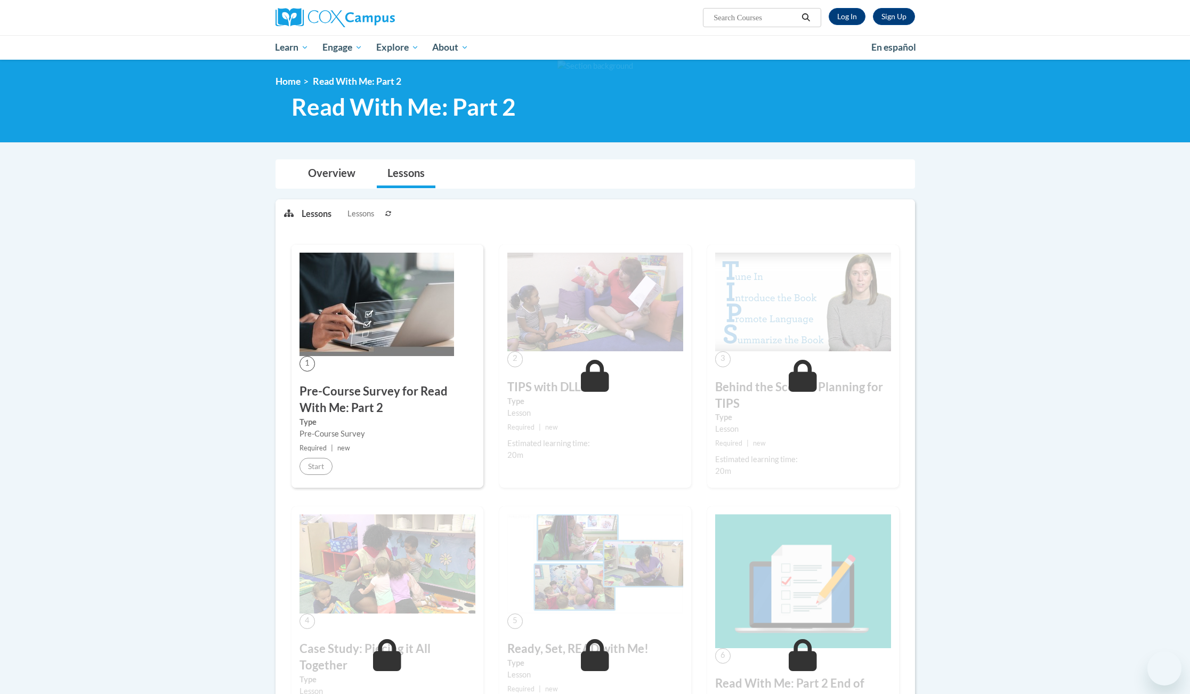 This screenshot has height=694, width=1190. Describe the element at coordinates (755, 18) in the screenshot. I see `input: Search Courses` at that location.